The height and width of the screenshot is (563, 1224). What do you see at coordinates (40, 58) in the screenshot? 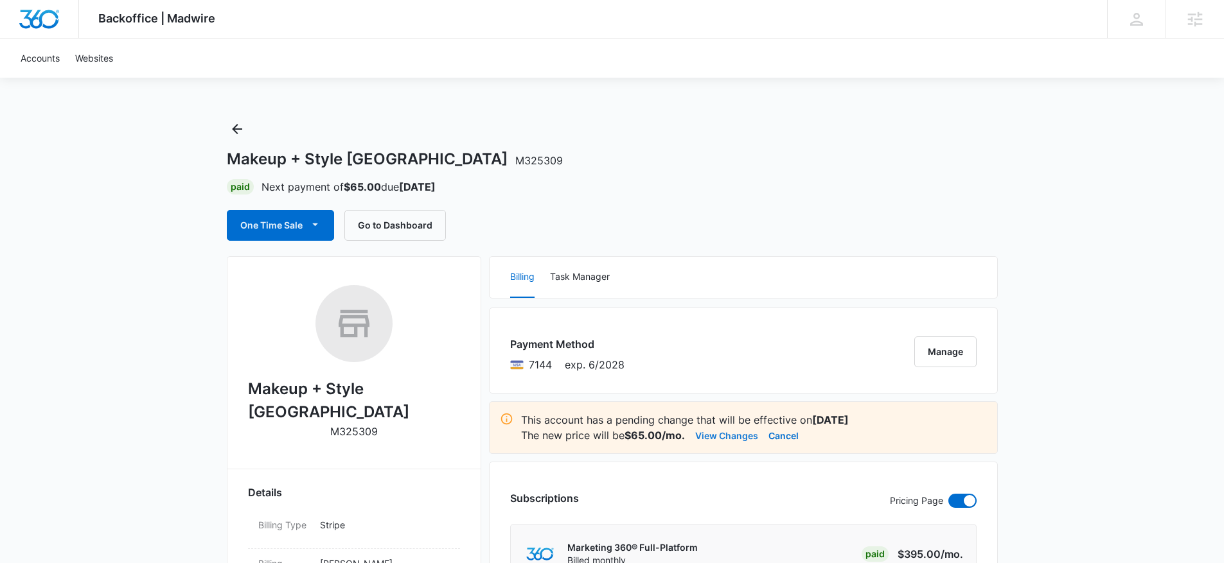
I see `a: Accounts` at bounding box center [40, 58].